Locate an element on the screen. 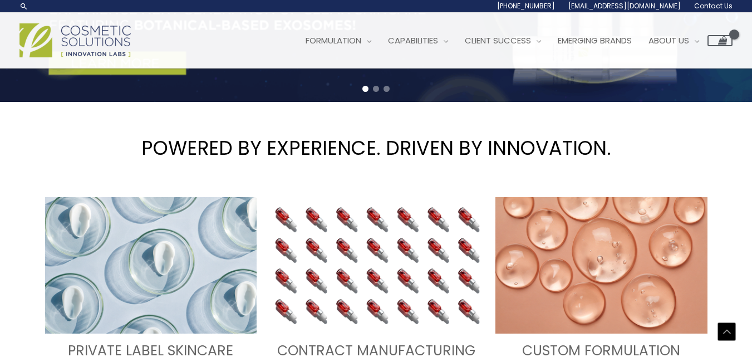 The width and height of the screenshot is (752, 357). span: Go to slide 3 is located at coordinates (386, 89).